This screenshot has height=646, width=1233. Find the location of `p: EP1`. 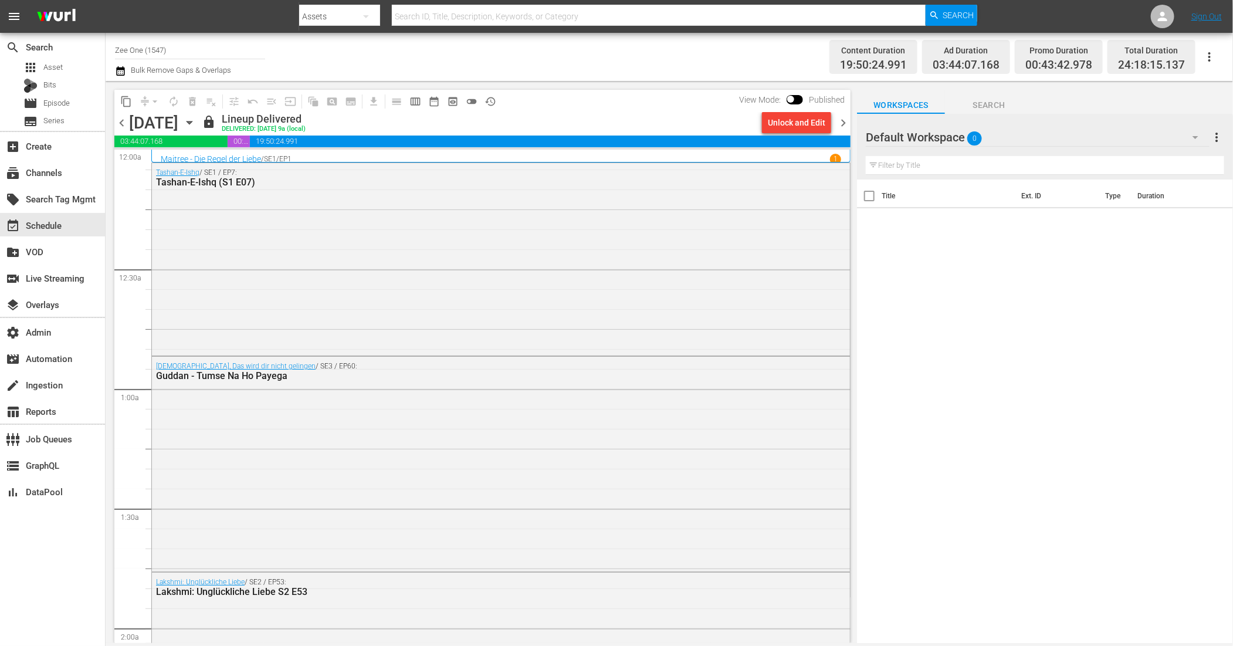

p: EP1 is located at coordinates (285, 159).